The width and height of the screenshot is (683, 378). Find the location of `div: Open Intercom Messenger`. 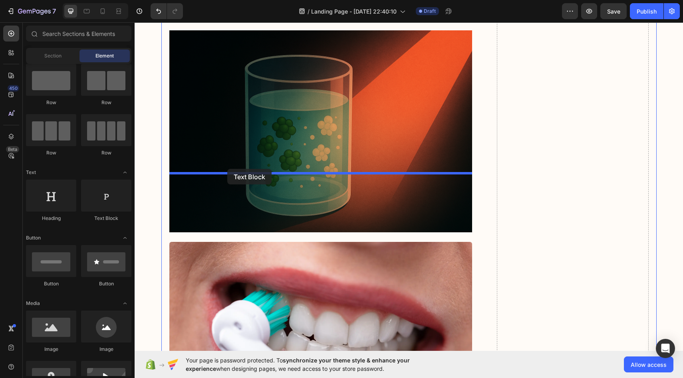

div: Open Intercom Messenger is located at coordinates (665, 349).